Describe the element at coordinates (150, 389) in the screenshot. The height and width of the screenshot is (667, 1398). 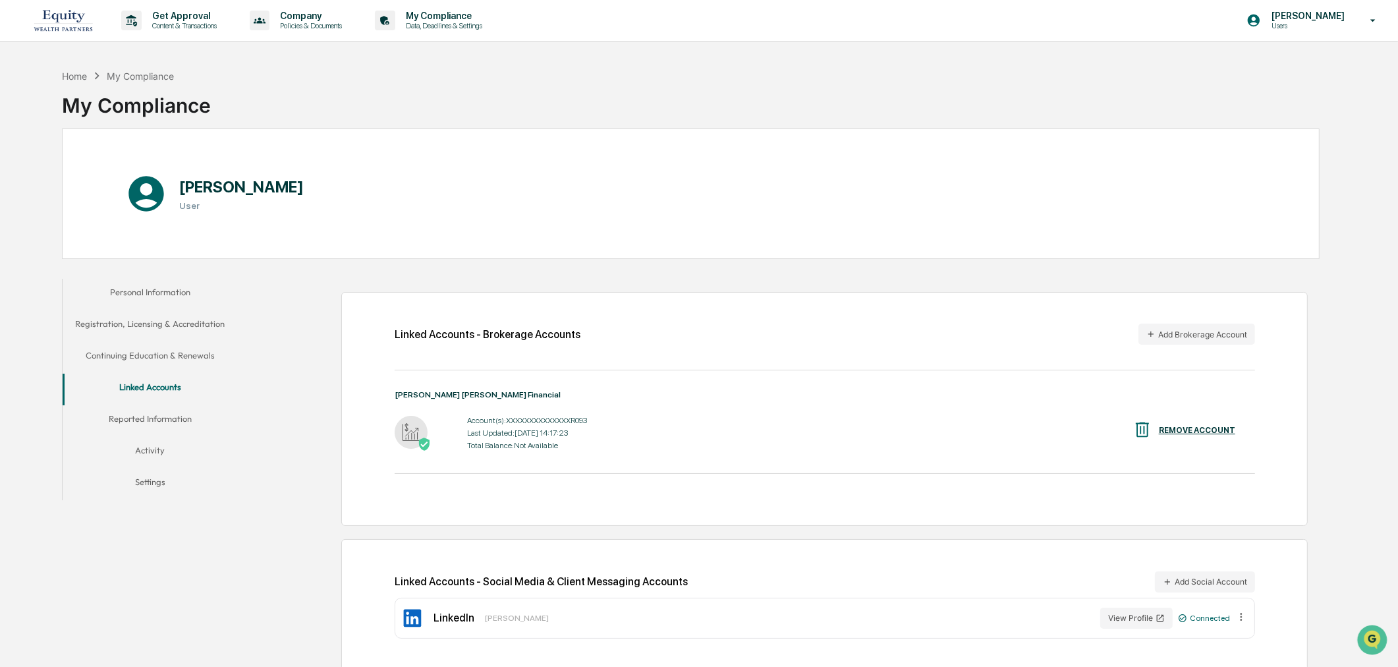
I see `button: Linked Accounts` at that location.